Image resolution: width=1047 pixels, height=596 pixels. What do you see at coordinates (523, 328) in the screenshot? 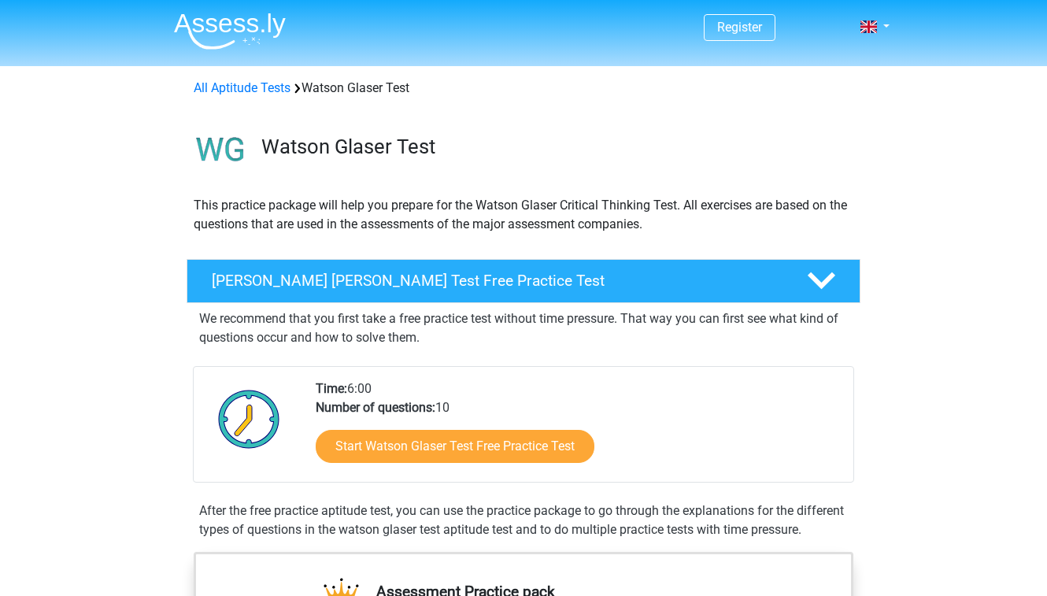
I see `p: We recommend that you first take a free practice test without time pressure. That way you can fir...` at bounding box center [523, 328].